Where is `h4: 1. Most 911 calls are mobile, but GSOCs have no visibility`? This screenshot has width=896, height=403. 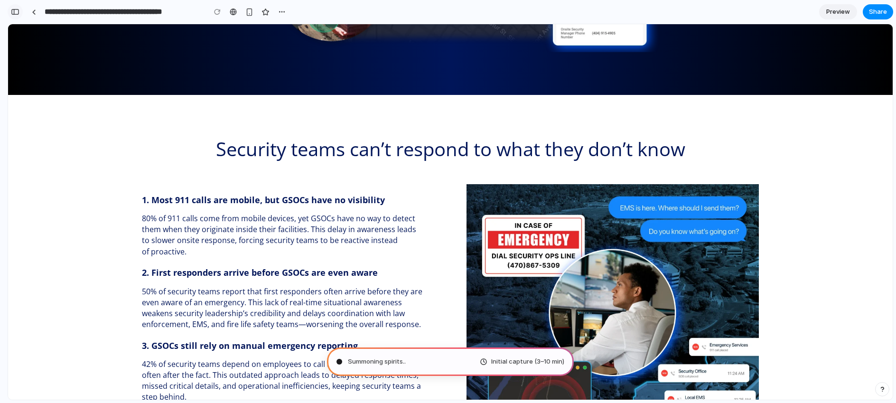 h4: 1. Most 911 calls are mobile, but GSOCs have no visibility is located at coordinates (280, 176).